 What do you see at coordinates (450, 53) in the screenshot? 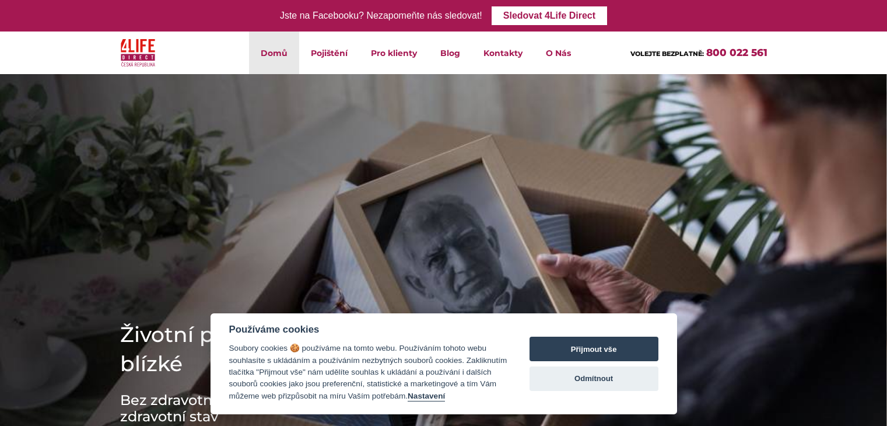
I see `a: Blog` at bounding box center [450, 53].